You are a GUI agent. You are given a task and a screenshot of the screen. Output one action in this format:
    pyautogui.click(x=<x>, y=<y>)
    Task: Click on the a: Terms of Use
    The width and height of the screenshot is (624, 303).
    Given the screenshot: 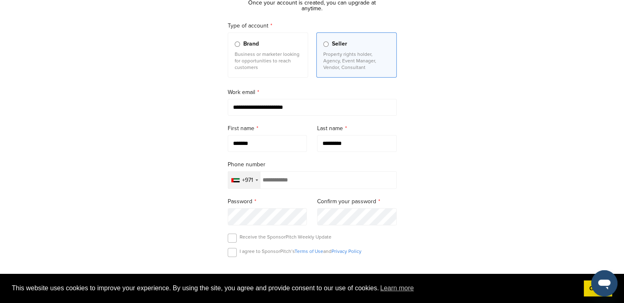 What is the action you would take?
    pyautogui.click(x=309, y=251)
    